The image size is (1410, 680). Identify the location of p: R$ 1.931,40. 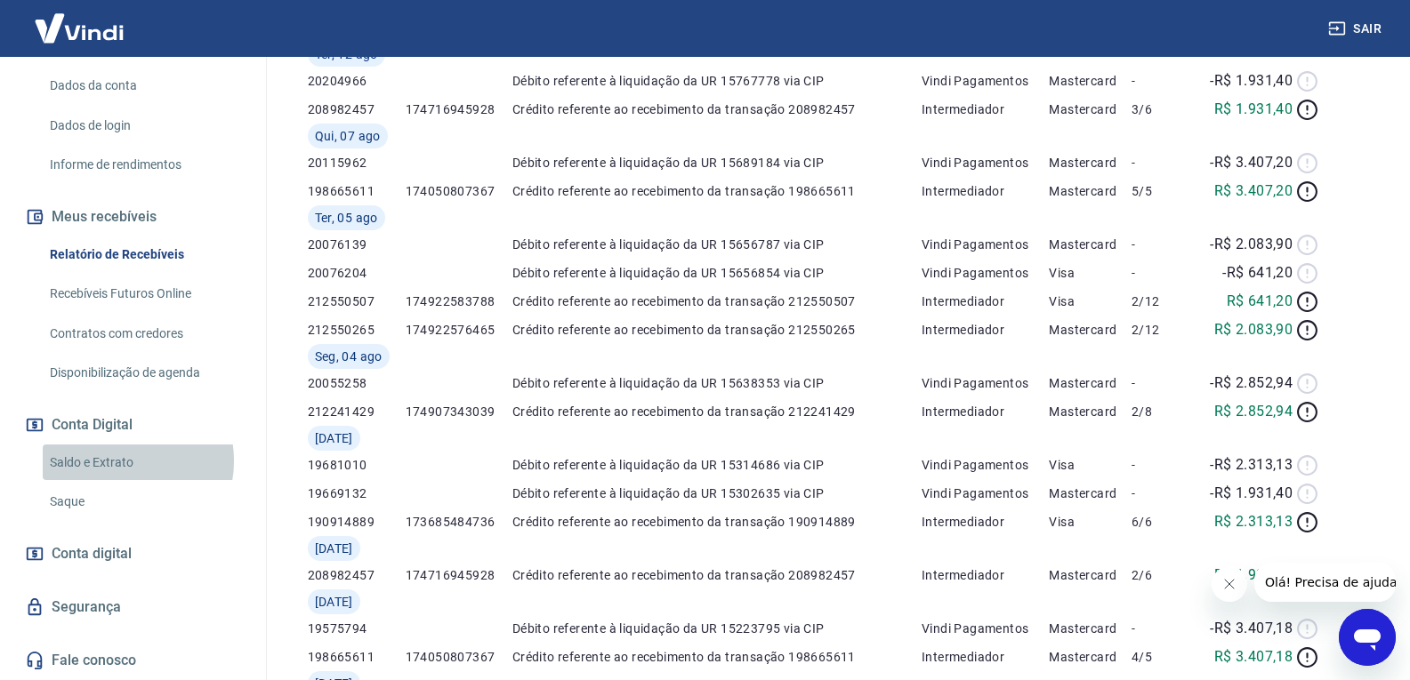
(1253, 109).